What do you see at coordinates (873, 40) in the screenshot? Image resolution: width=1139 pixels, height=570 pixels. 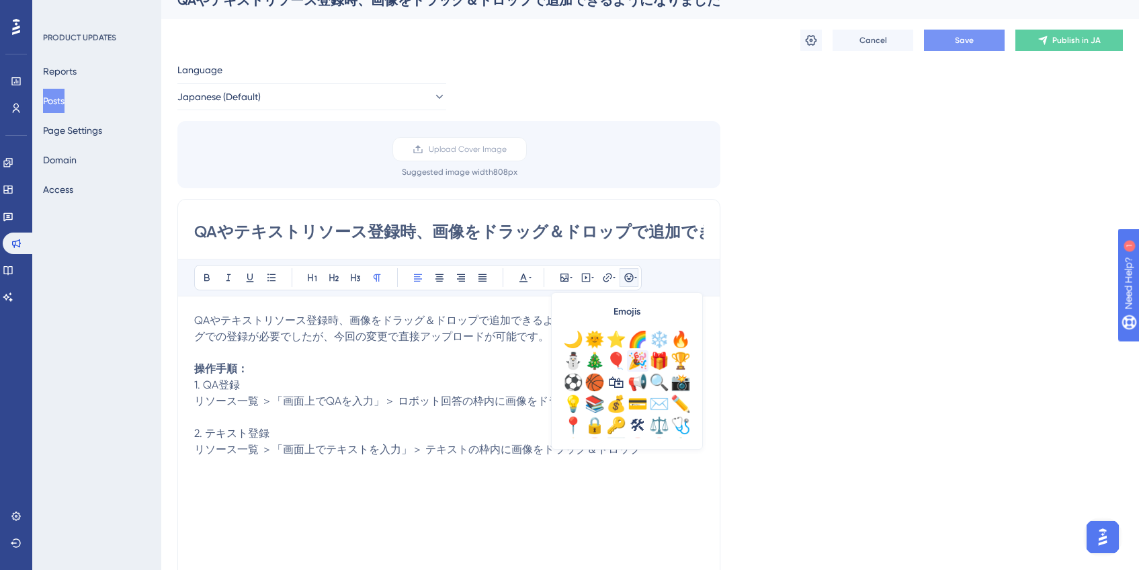 I see `button: Cancel` at bounding box center [873, 40].